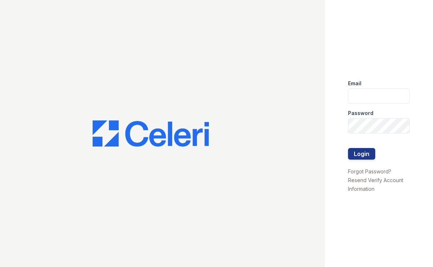 The height and width of the screenshot is (267, 433). I want to click on label: Email, so click(354, 84).